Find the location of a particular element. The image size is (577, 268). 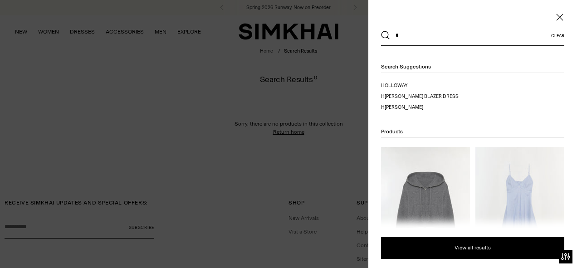

button: Clear is located at coordinates (557, 35).